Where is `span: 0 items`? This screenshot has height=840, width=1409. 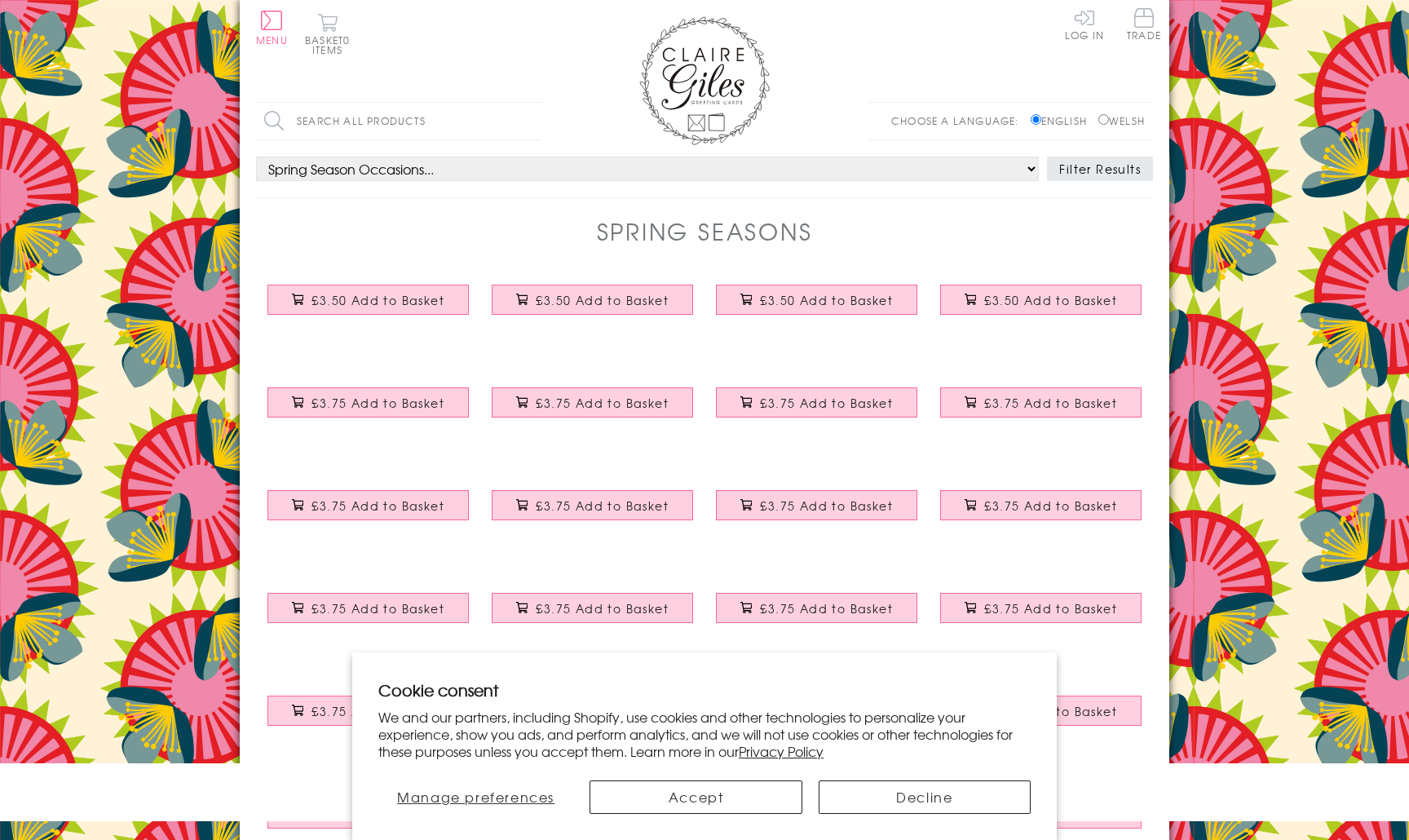
span: 0 items is located at coordinates (331, 45).